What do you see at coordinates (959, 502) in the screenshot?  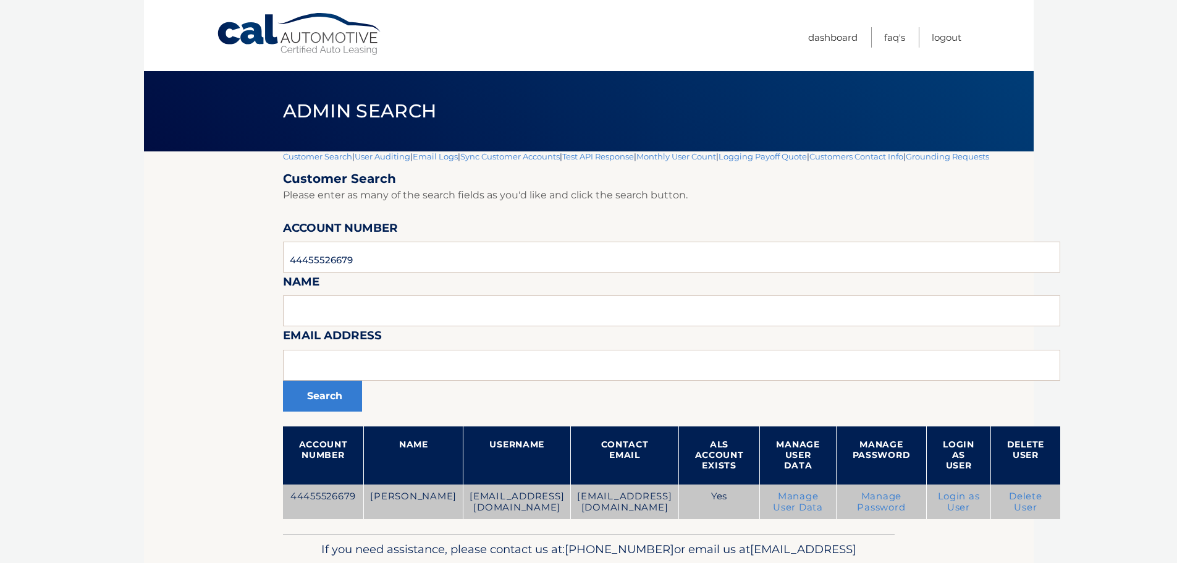 I see `a: Login as User` at bounding box center [959, 502].